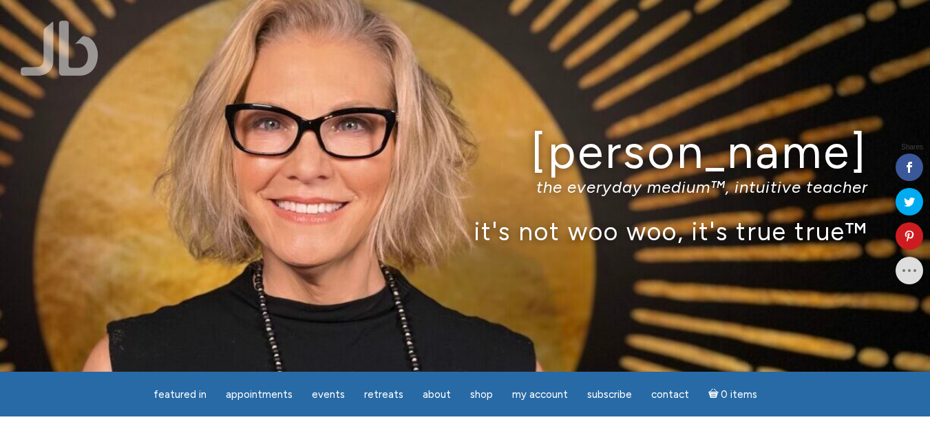 This screenshot has width=930, height=444. I want to click on span: Events, so click(328, 394).